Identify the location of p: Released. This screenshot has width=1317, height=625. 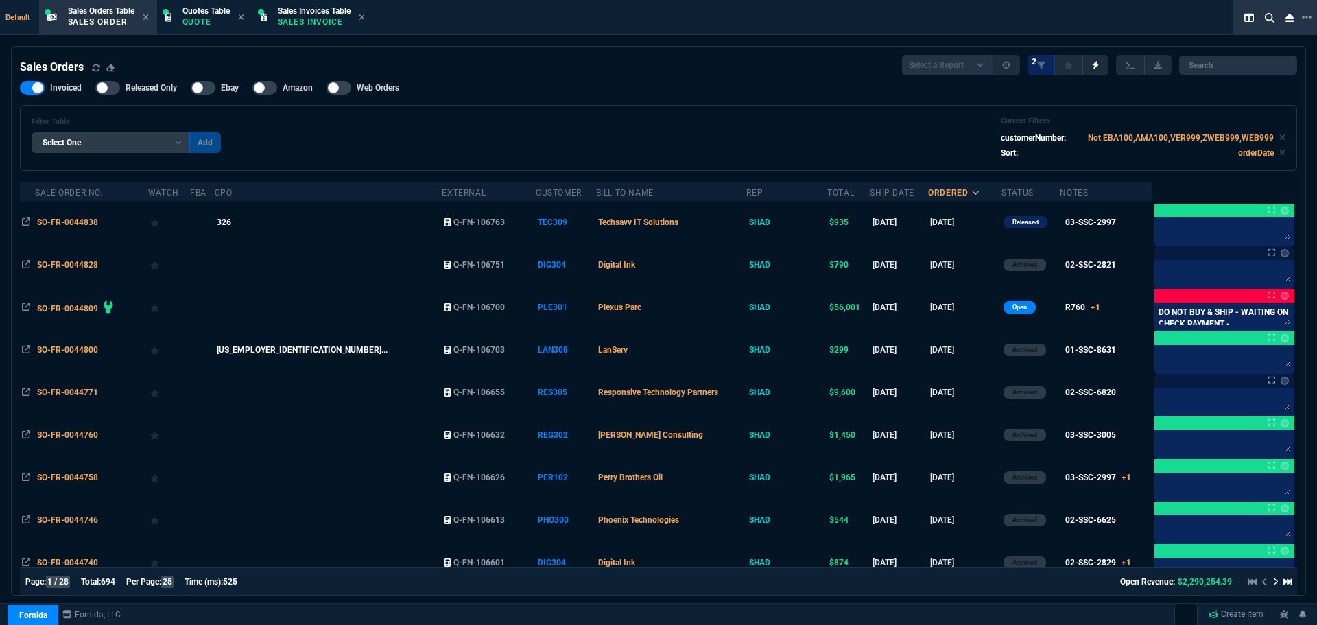
(1025, 222).